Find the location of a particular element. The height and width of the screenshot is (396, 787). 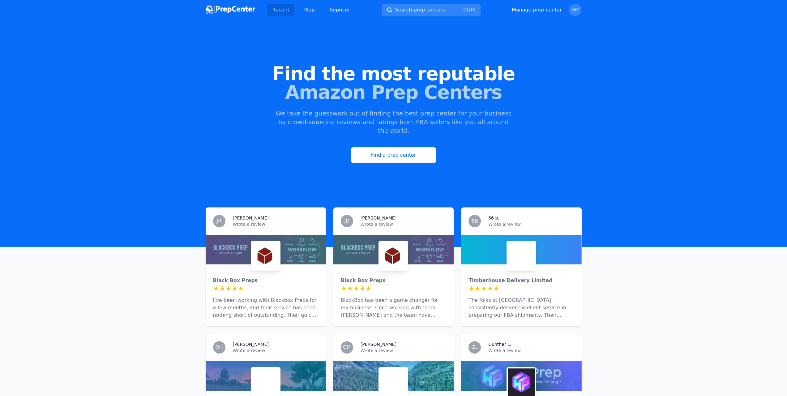

kbd: K is located at coordinates (474, 10).